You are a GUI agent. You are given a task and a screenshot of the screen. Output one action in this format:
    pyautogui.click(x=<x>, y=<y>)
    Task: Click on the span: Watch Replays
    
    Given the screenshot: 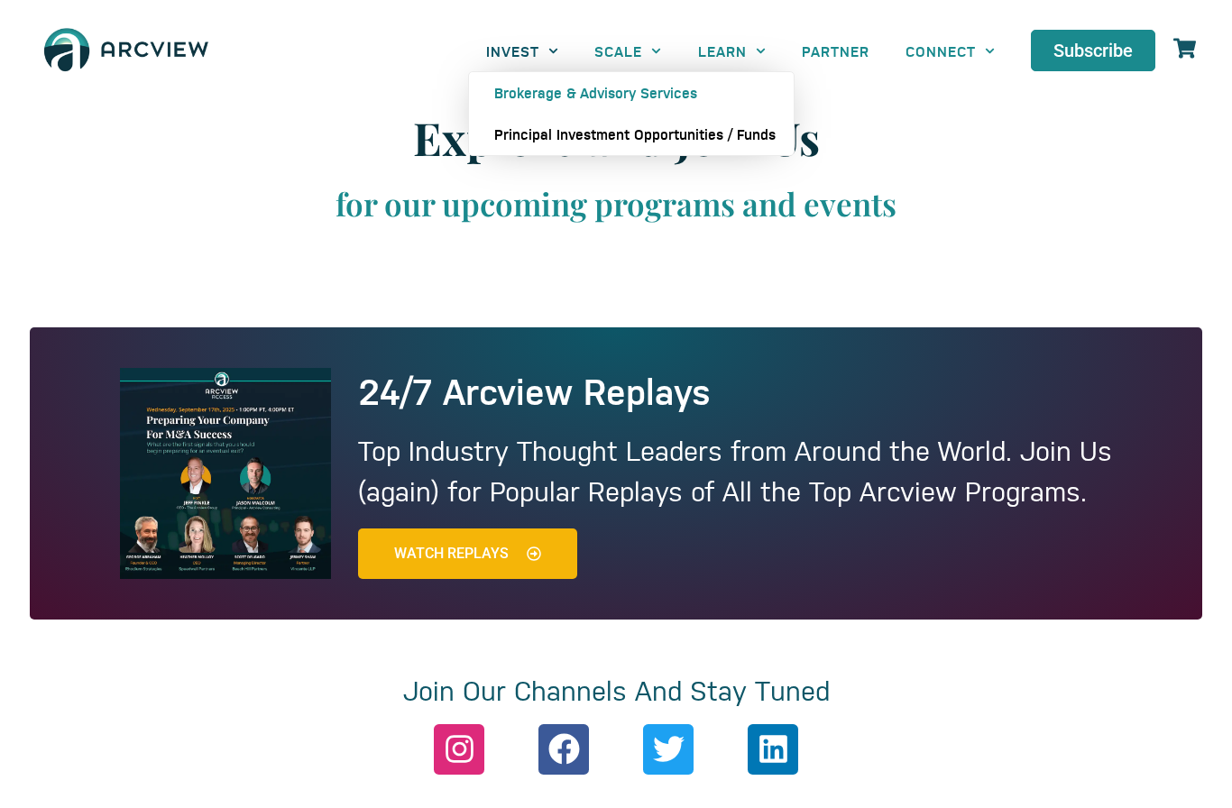 What is the action you would take?
    pyautogui.click(x=451, y=554)
    